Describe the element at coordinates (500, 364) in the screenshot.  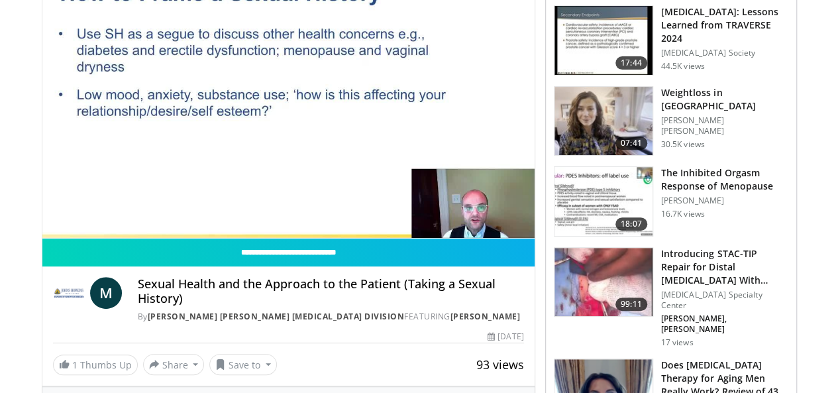
I see `span: 93 views` at that location.